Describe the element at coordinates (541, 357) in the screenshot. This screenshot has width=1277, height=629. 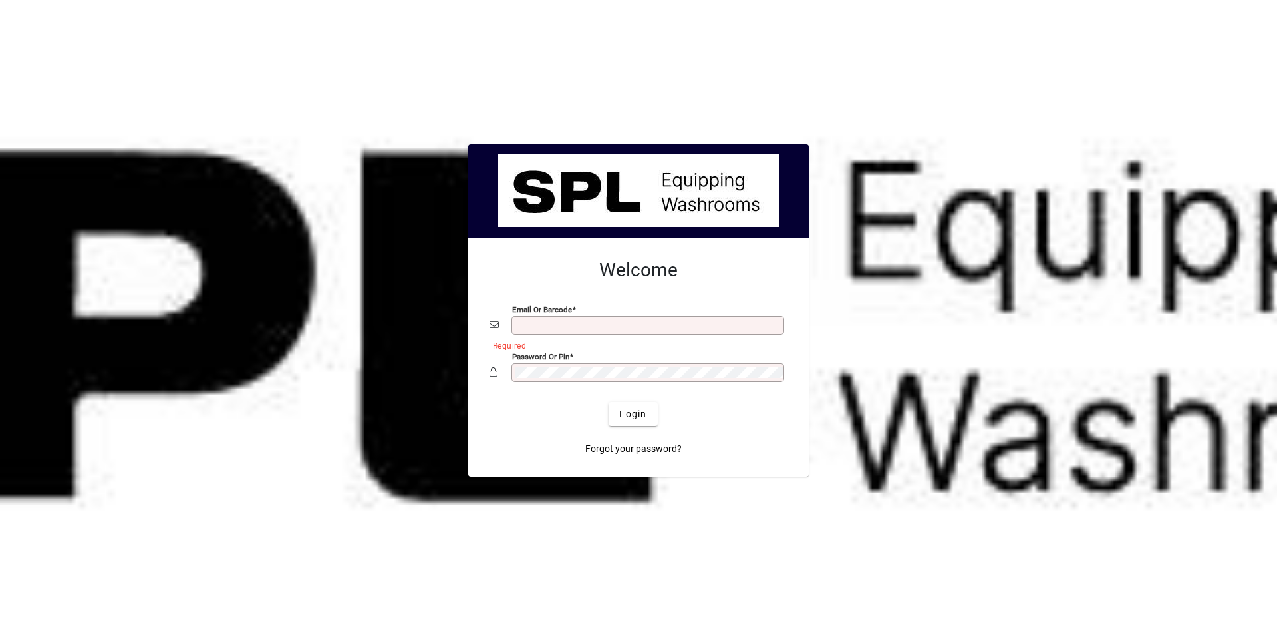
I see `mat-label: Password or Pin` at that location.